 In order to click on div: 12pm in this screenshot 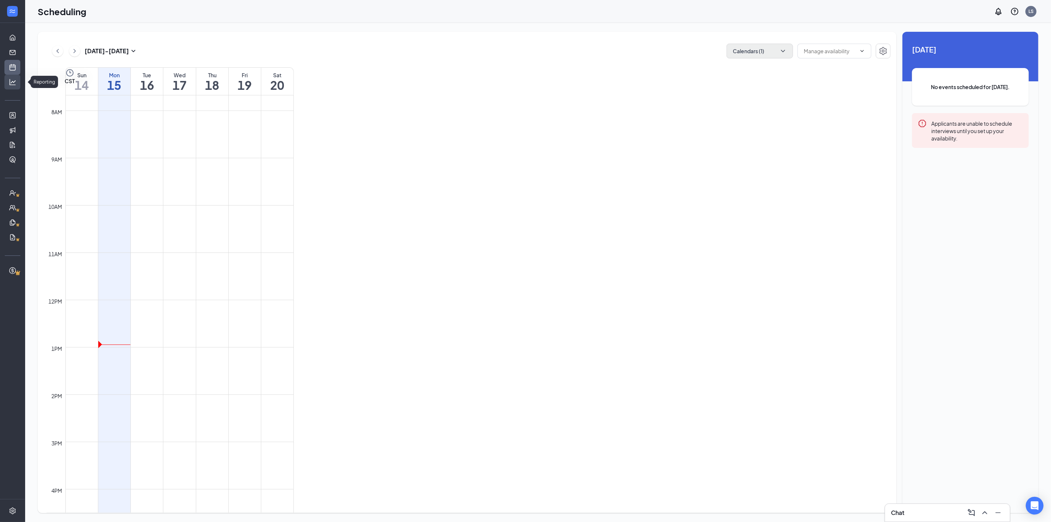, I will do `click(55, 301)`.